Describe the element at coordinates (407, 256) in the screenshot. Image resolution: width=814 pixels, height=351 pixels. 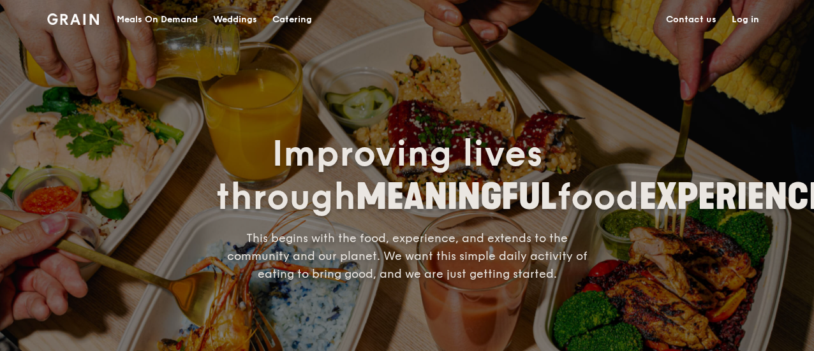
I see `span: This begins with the food, experience, and extends to the community and our planet. We want this ...` at that location.